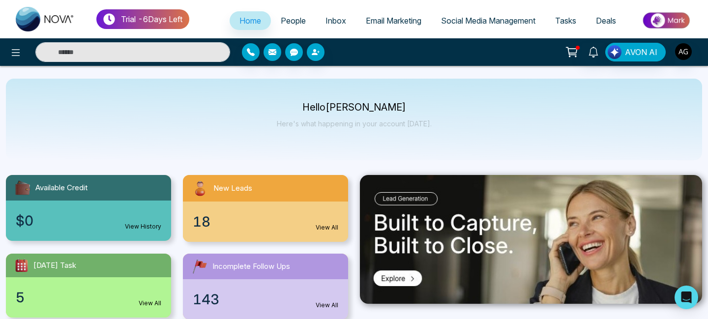 Image resolution: width=708 pixels, height=319 pixels. Describe the element at coordinates (686, 297) in the screenshot. I see `div: Open Intercom Messenger` at that location.